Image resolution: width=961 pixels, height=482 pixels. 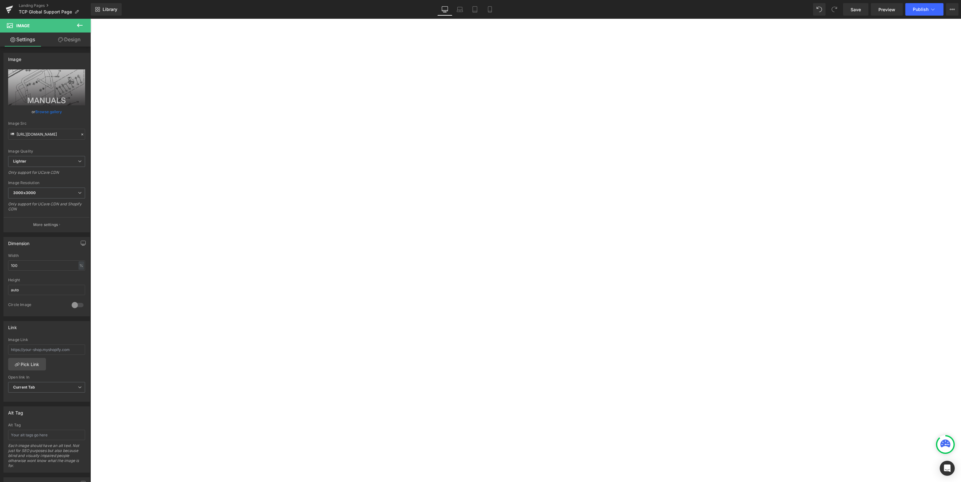 I want to click on span: Publish, so click(x=920, y=9).